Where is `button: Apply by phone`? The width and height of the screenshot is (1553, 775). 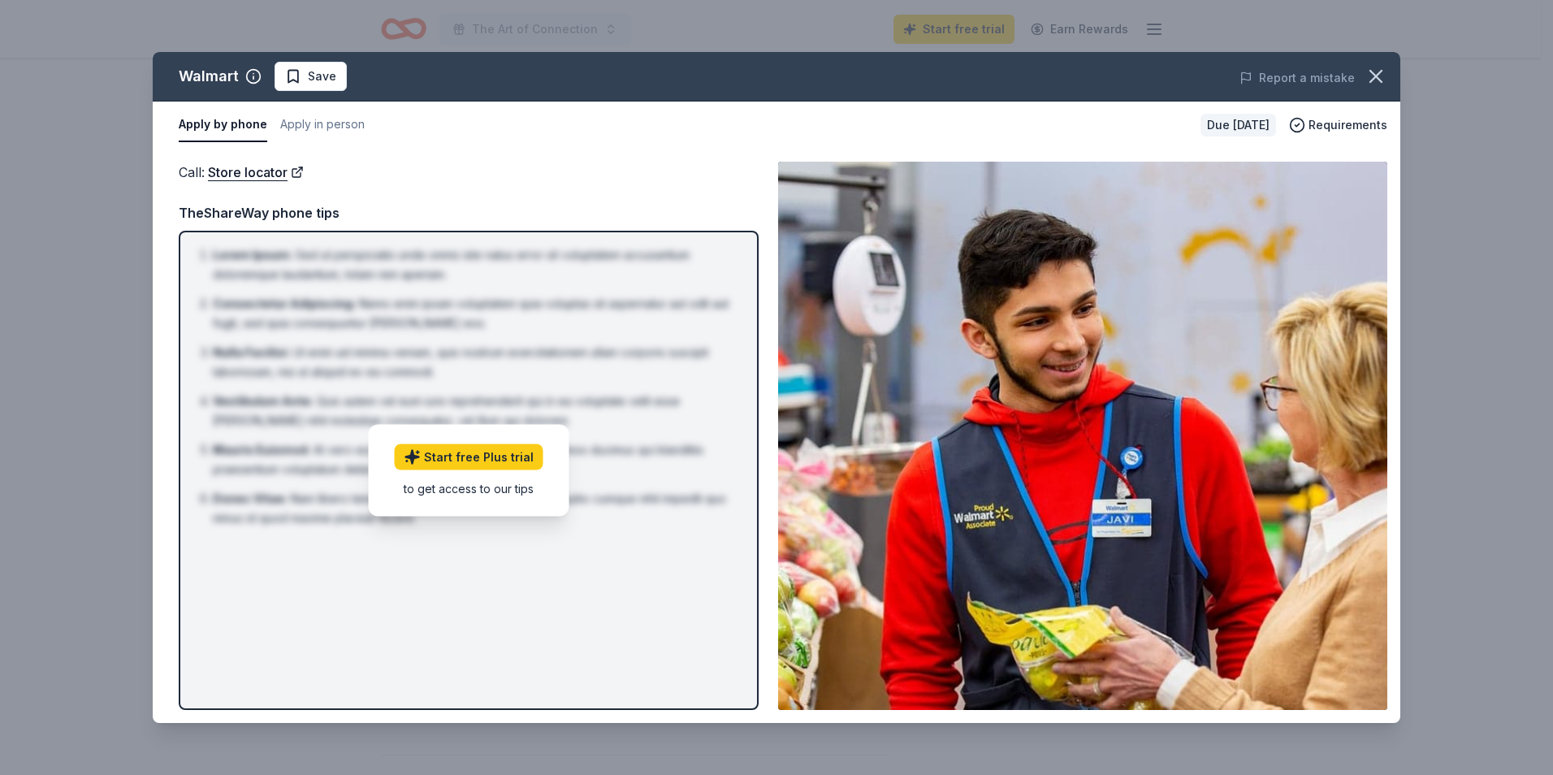 button: Apply by phone is located at coordinates (223, 125).